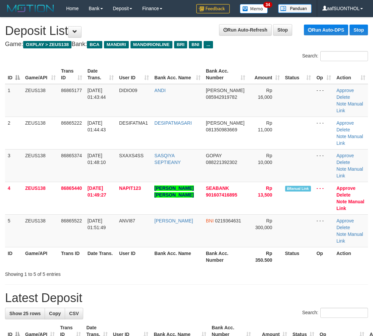 This screenshot has height=336, width=373. I want to click on span: DESIFATMA1, so click(134, 123).